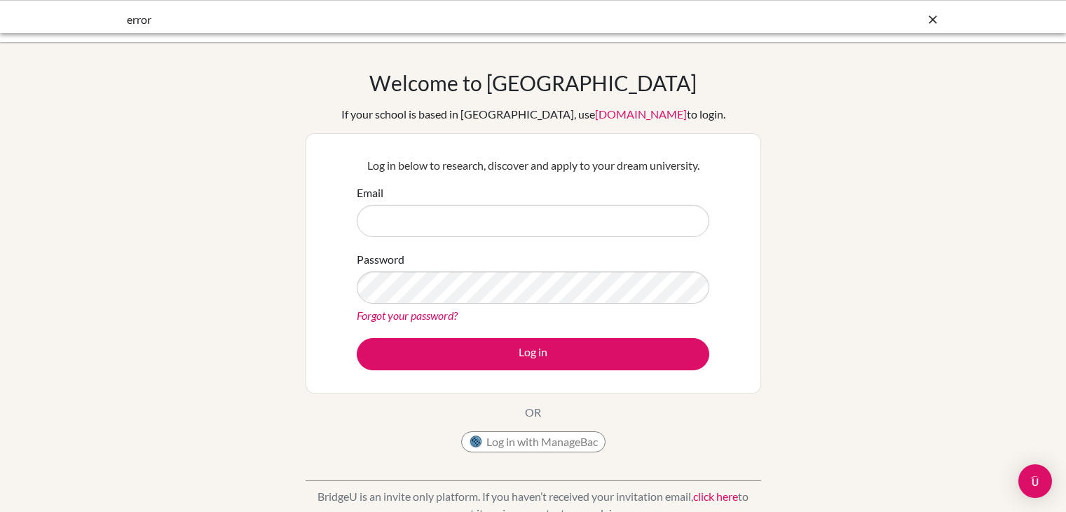  What do you see at coordinates (381, 259) in the screenshot?
I see `label: Password` at bounding box center [381, 259].